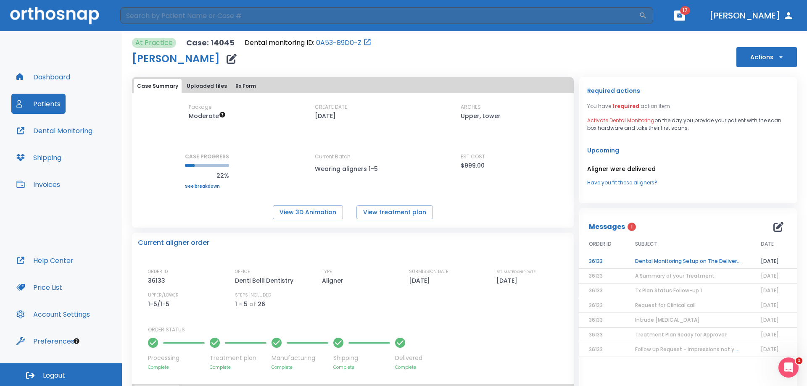 This screenshot has width=807, height=386. I want to click on p: Messages, so click(607, 227).